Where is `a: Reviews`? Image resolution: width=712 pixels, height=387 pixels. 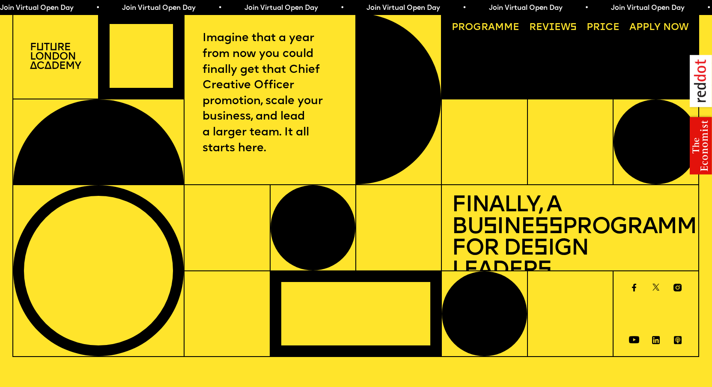
a: Reviews is located at coordinates (554, 28).